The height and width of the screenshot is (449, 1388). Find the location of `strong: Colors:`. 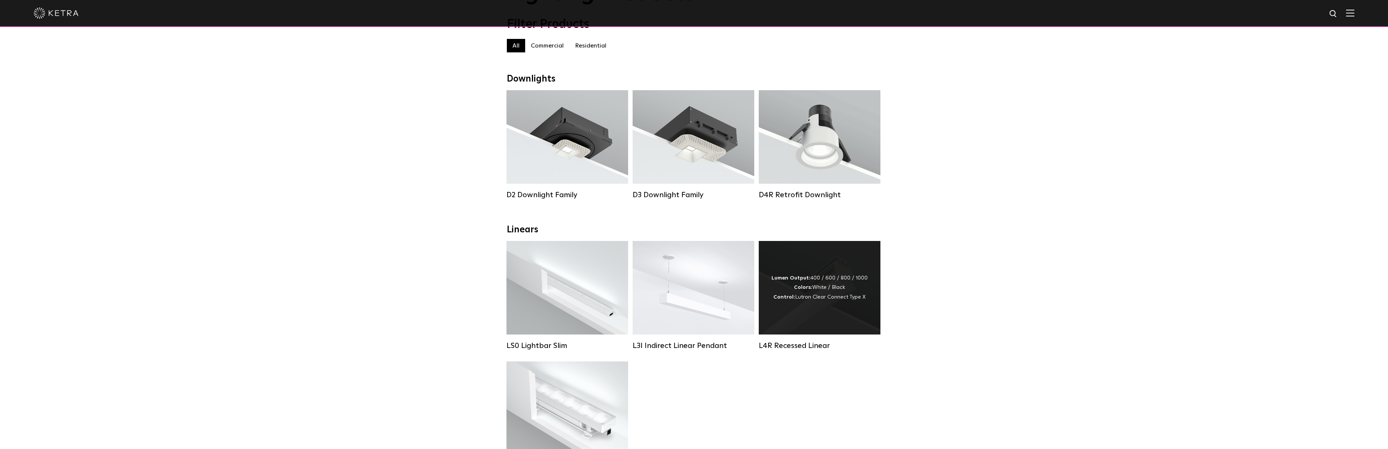

strong: Colors: is located at coordinates (803, 287).